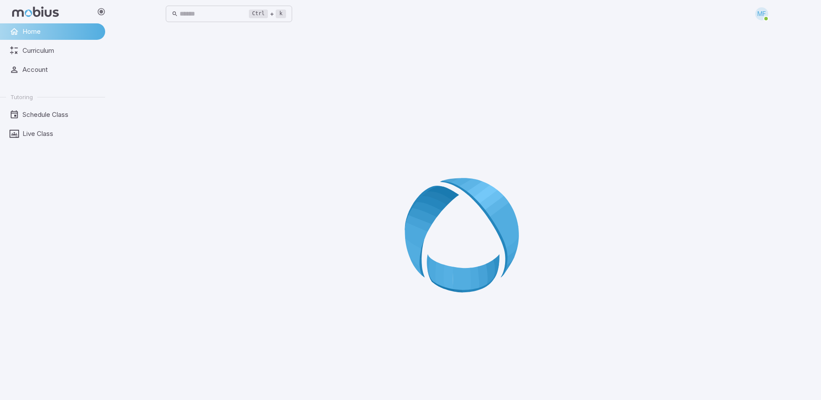 The height and width of the screenshot is (400, 821). What do you see at coordinates (61, 32) in the screenshot?
I see `span: Home` at bounding box center [61, 32].